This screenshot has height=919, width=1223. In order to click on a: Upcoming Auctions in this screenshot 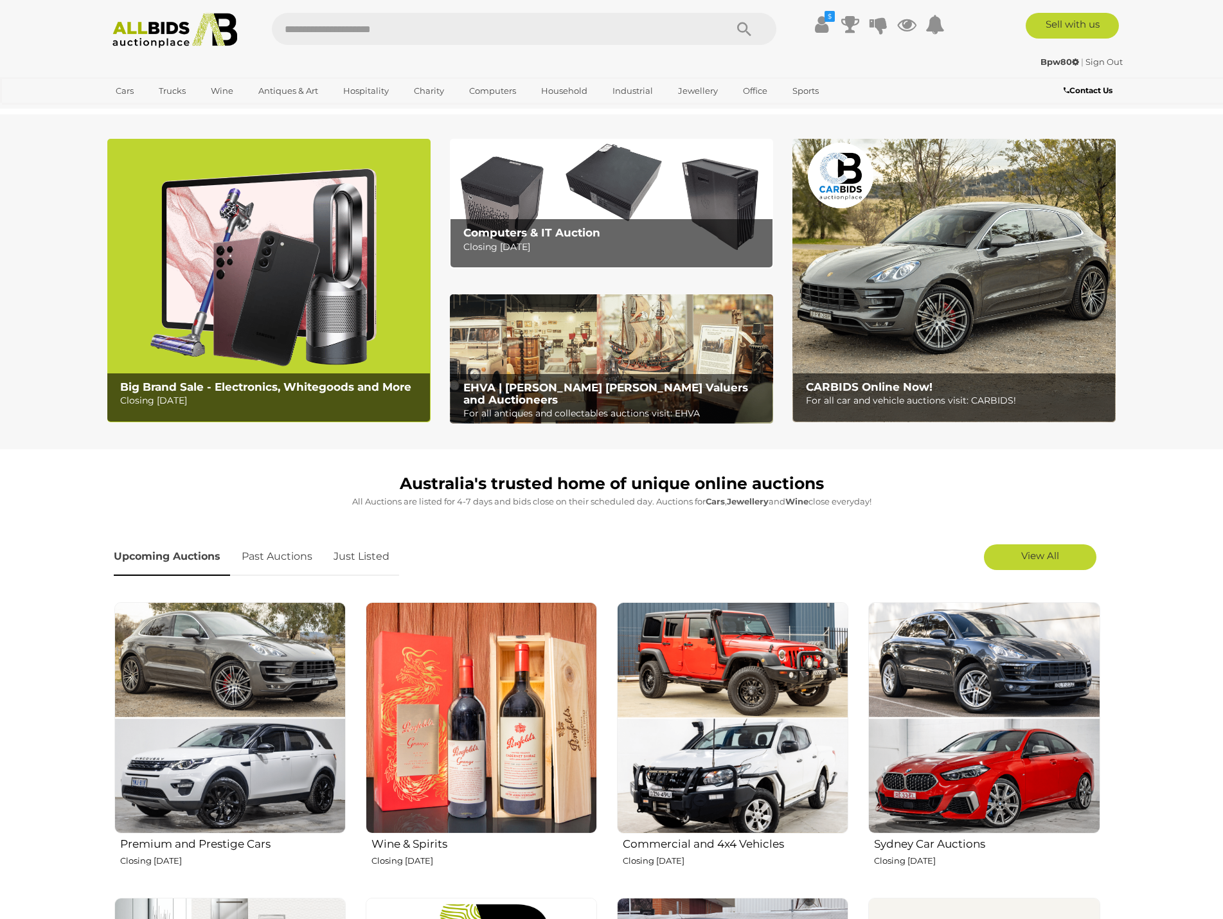, I will do `click(172, 556)`.